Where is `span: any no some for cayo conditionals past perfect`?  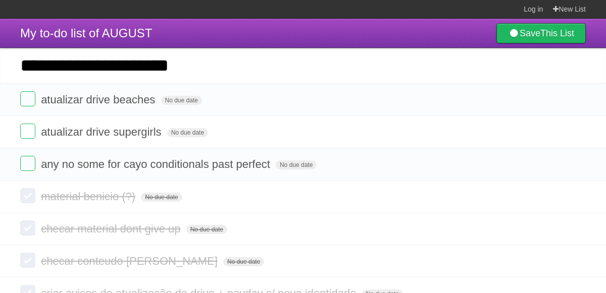
span: any no some for cayo conditionals past perfect is located at coordinates (156, 164).